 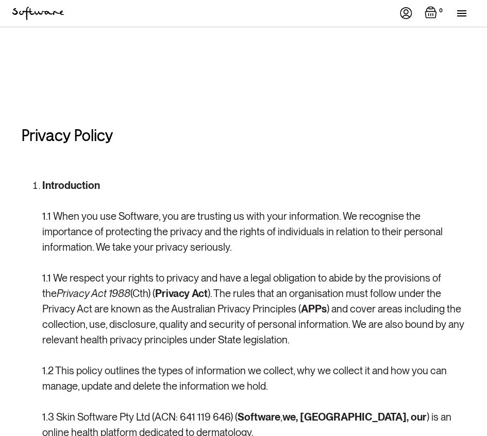 What do you see at coordinates (67, 136) in the screenshot?
I see `h2: Privacy Policy` at bounding box center [67, 136].